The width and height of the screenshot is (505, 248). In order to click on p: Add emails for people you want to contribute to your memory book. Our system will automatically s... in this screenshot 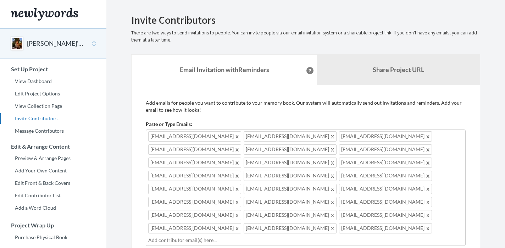, I will do `click(306, 106)`.